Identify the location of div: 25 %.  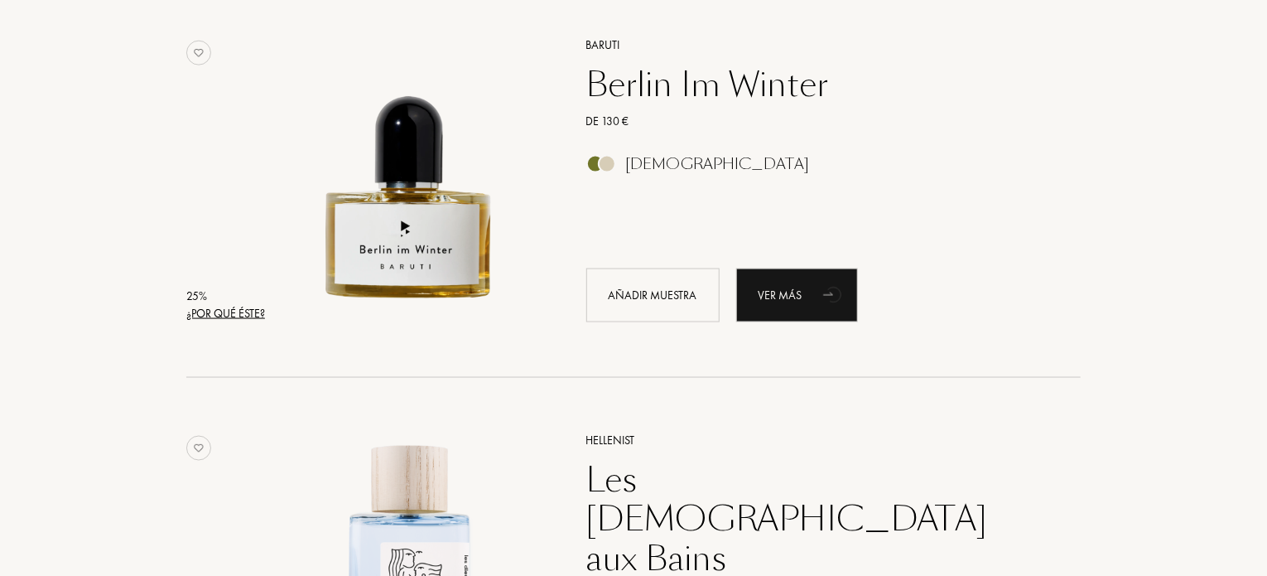
(225, 296).